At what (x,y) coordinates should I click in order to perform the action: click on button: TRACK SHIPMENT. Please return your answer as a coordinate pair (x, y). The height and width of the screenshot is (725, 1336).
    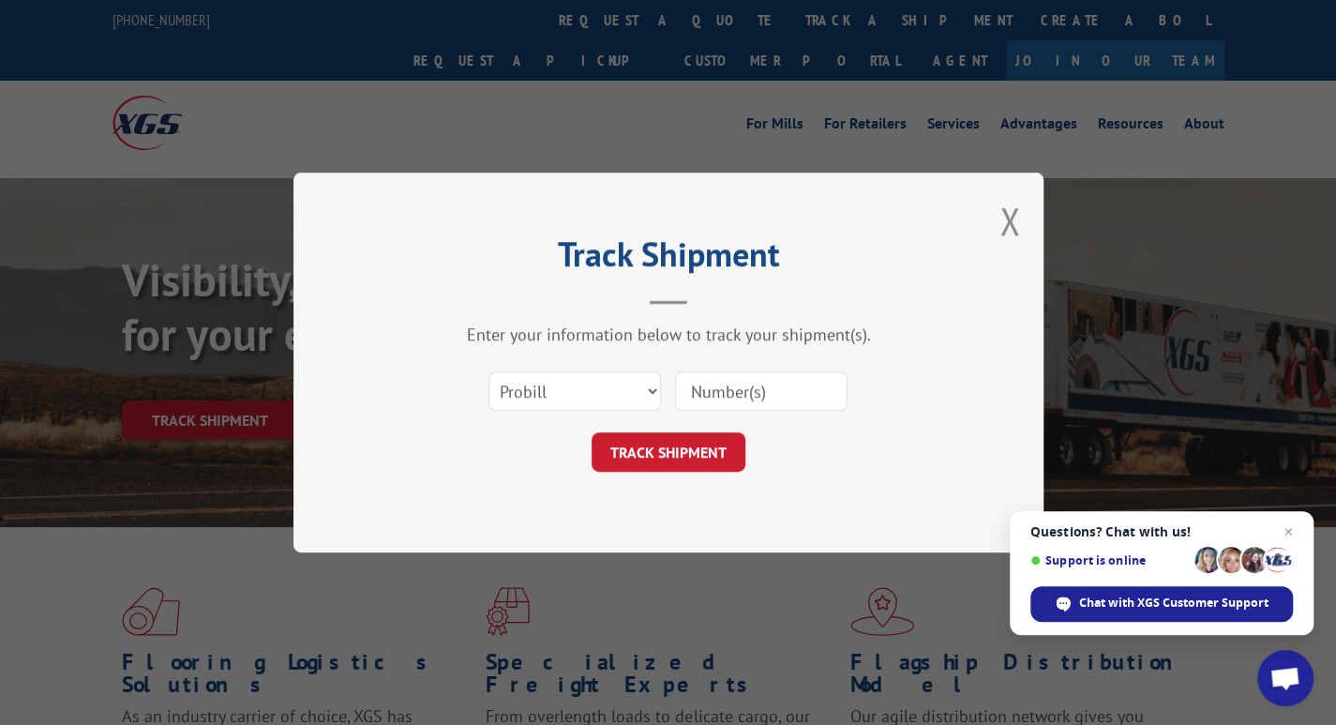
    Looking at the image, I should click on (668, 452).